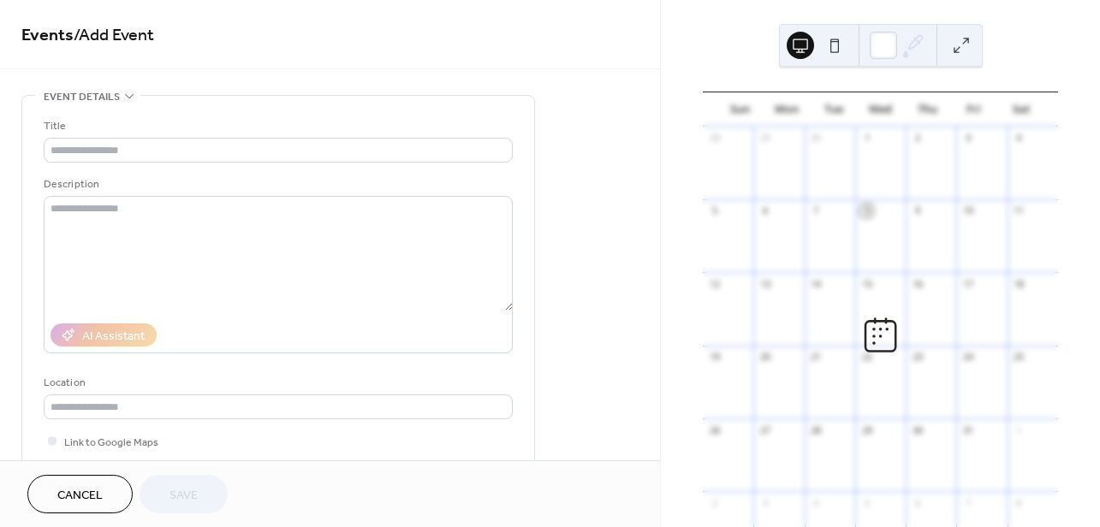  Describe the element at coordinates (1018, 357) in the screenshot. I see `div: 25` at that location.